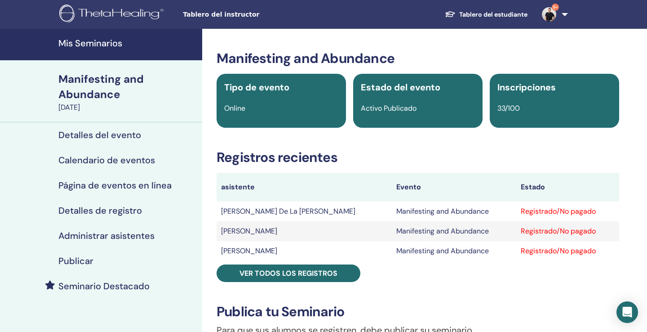 This screenshot has width=647, height=332. Describe the element at coordinates (418, 157) in the screenshot. I see `h3: Registros recientes` at that location.